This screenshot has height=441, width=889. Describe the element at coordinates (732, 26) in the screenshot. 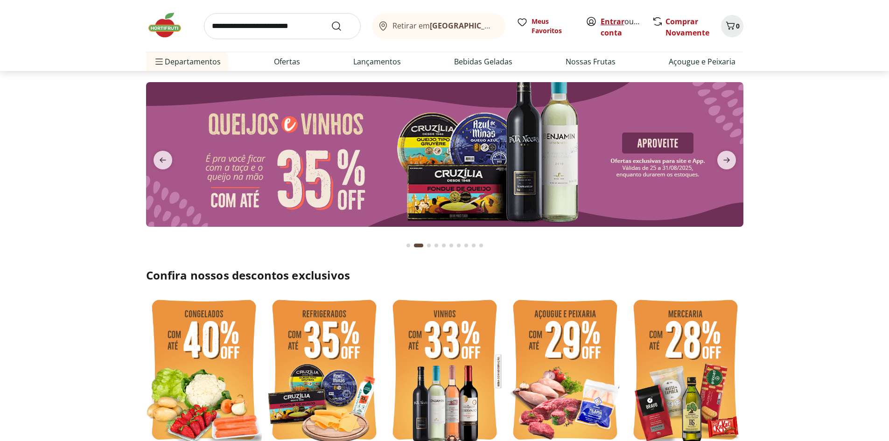

I see `button: Carrinho` at that location.